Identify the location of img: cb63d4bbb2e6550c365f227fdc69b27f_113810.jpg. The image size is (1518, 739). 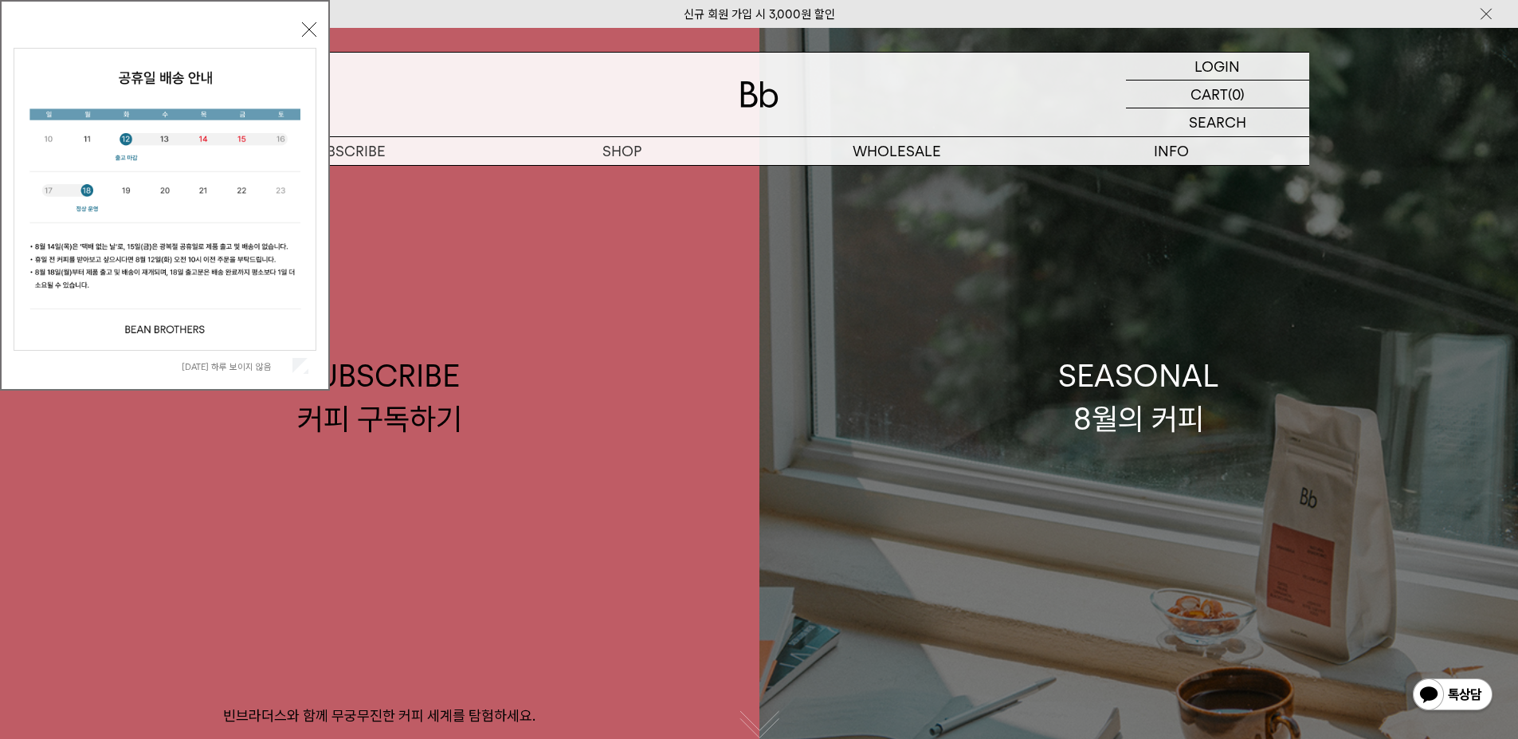
(165, 199).